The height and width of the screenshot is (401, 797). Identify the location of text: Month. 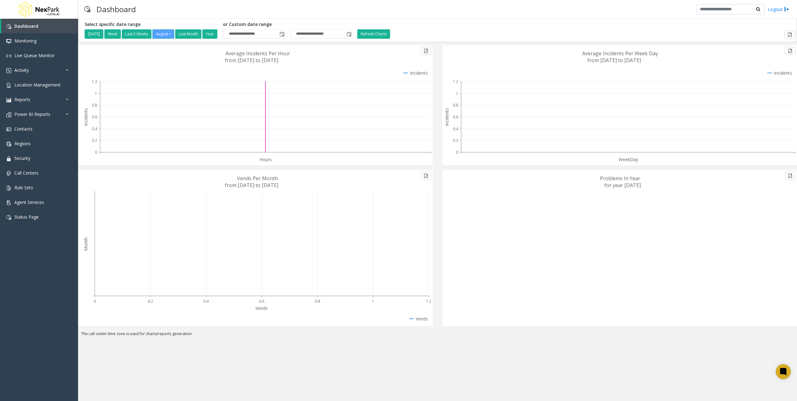
(86, 244).